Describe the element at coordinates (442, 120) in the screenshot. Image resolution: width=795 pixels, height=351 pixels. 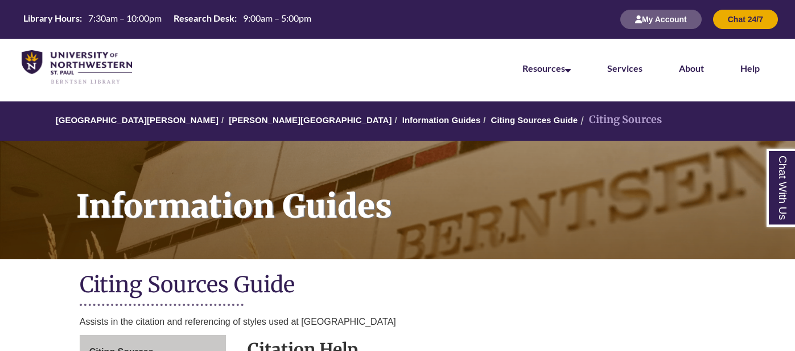
I see `a: Information Guides` at that location.